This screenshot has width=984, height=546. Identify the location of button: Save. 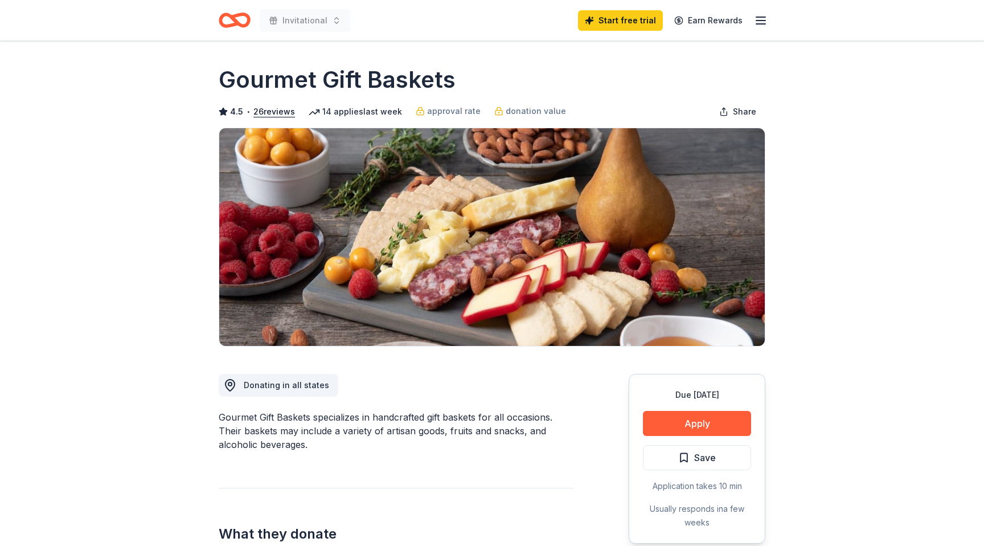
(697, 457).